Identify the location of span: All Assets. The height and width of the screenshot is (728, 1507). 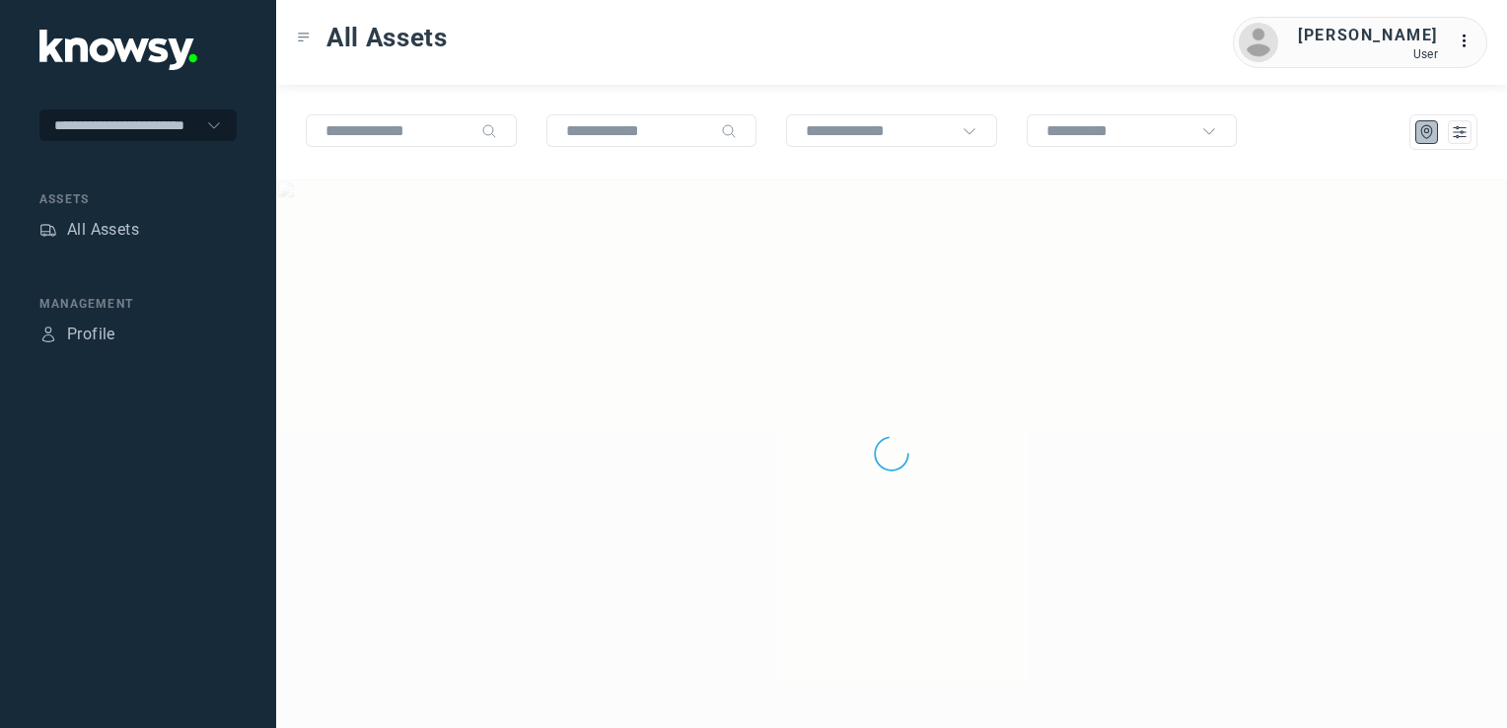
(387, 37).